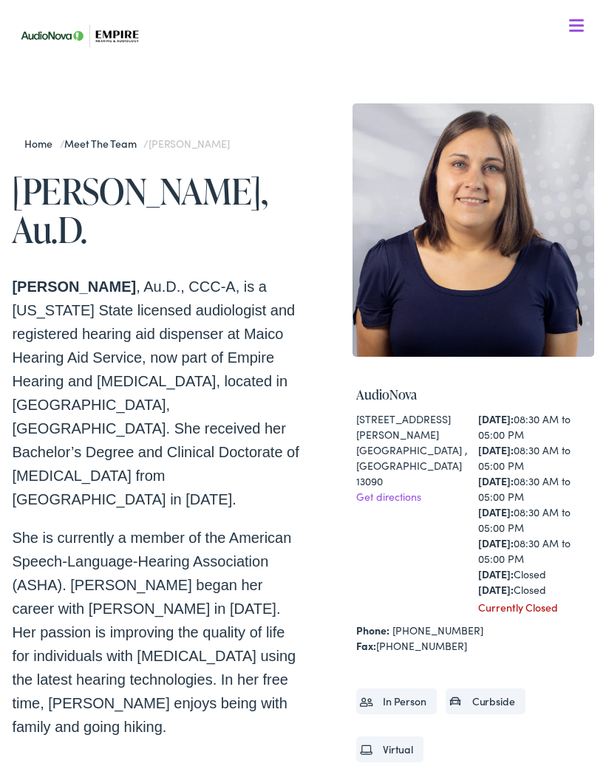 This screenshot has width=606, height=780. What do you see at coordinates (366, 646) in the screenshot?
I see `strong: Fax:` at bounding box center [366, 646].